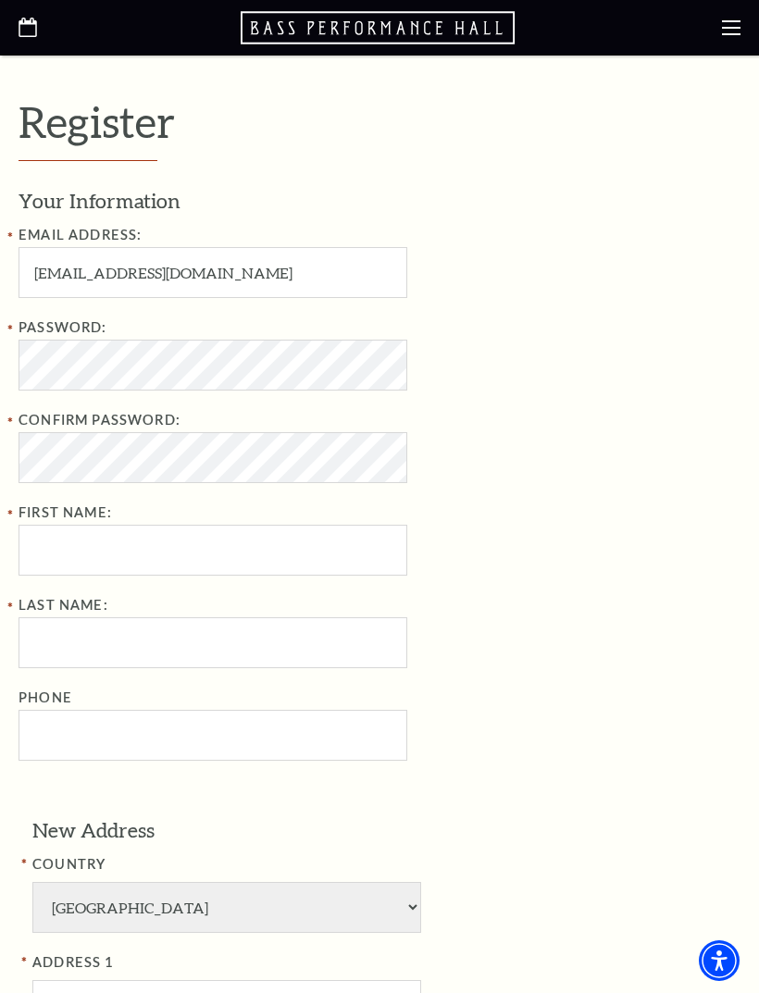 The image size is (759, 993). I want to click on input: Email Address:, so click(213, 272).